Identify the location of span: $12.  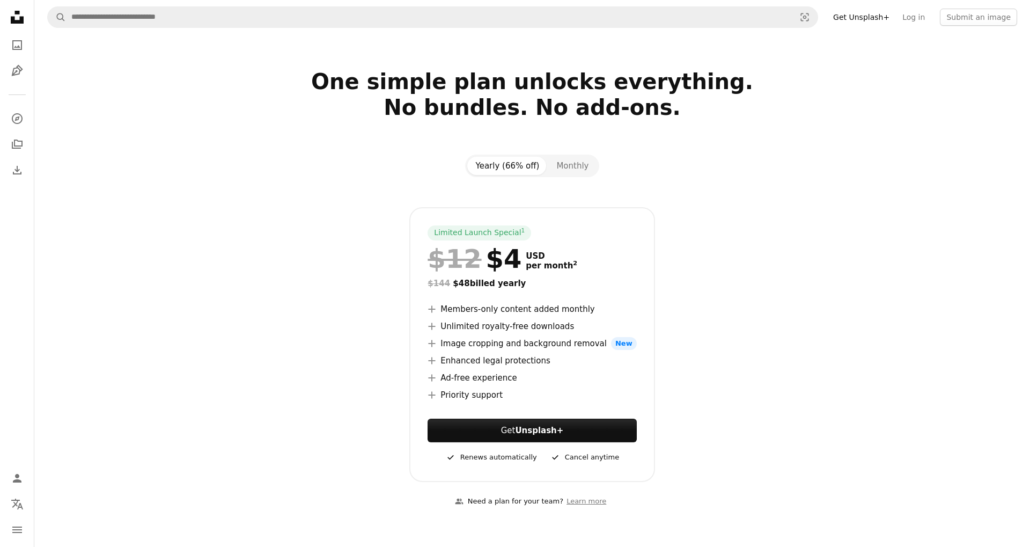
(455, 259).